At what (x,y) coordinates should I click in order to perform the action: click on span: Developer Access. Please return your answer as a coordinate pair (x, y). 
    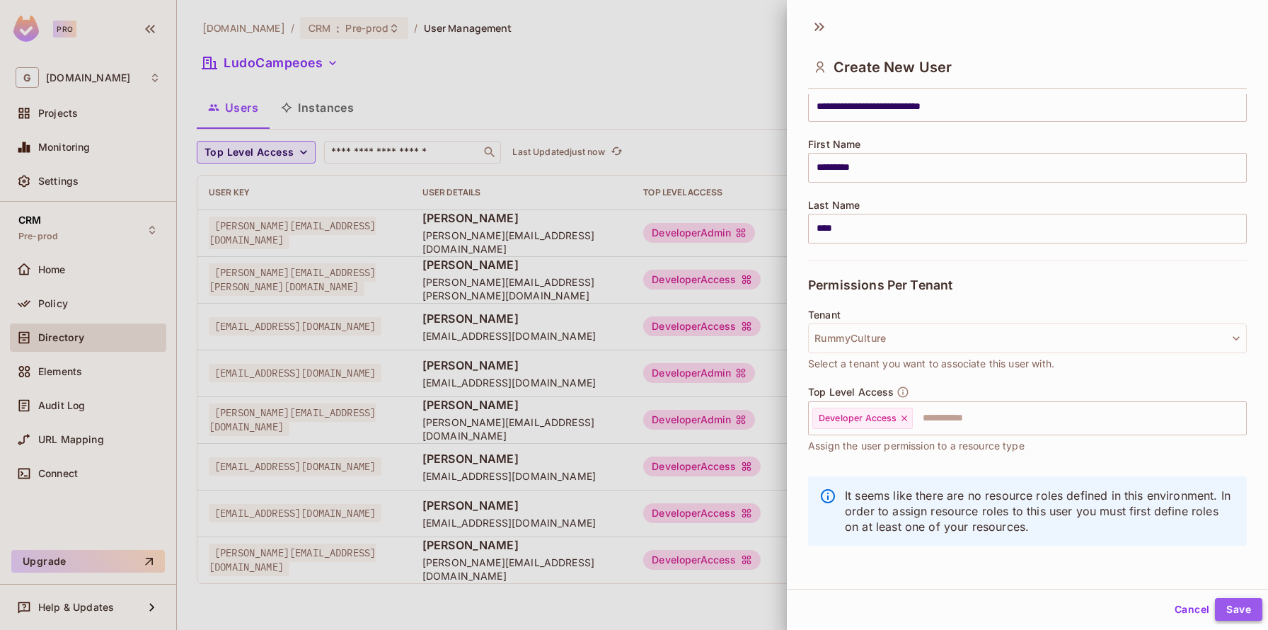
    Looking at the image, I should click on (858, 418).